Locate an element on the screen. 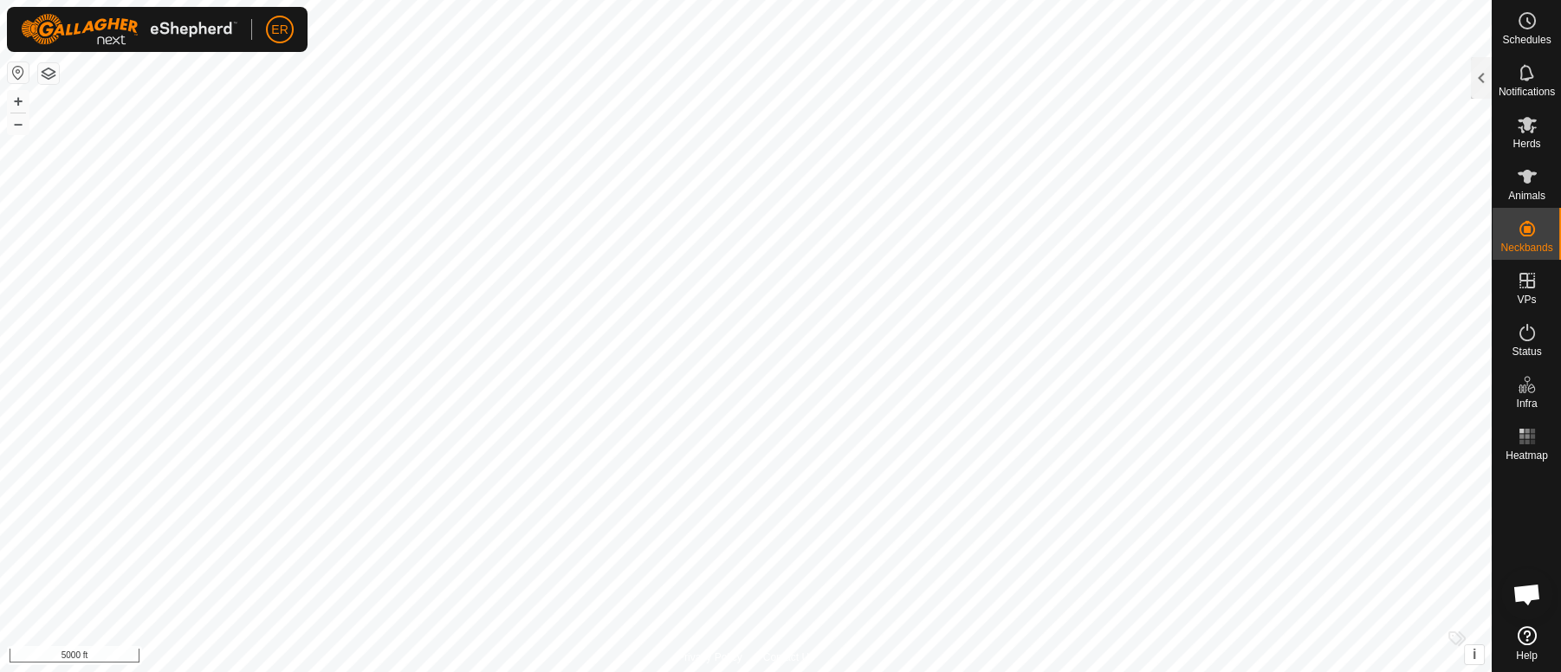 Image resolution: width=1561 pixels, height=672 pixels. span: Animals is located at coordinates (1527, 196).